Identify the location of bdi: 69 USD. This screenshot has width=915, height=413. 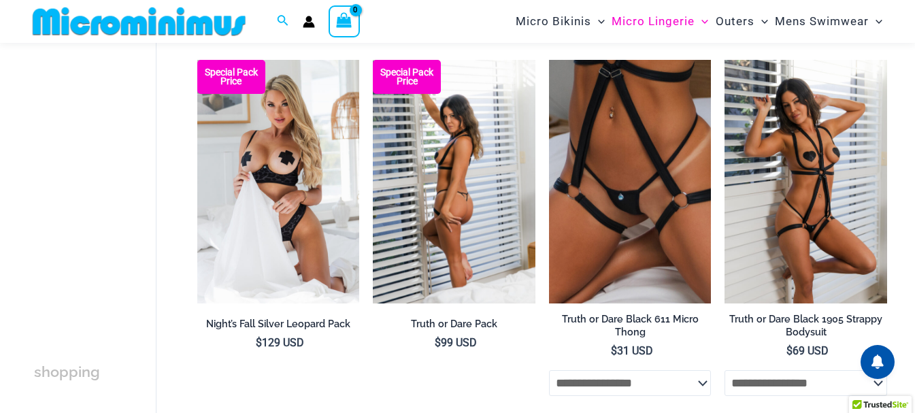
(808, 351).